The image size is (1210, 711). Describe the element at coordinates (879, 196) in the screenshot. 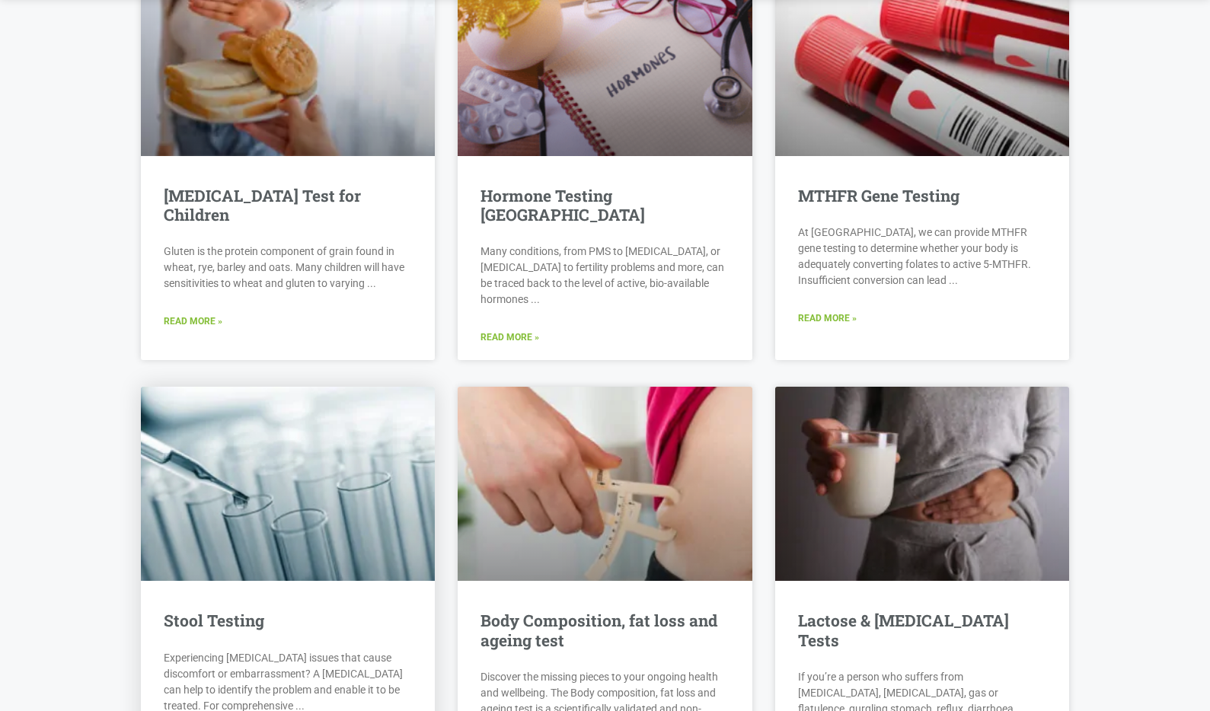

I see `a: MTHFR Gene Testing` at that location.